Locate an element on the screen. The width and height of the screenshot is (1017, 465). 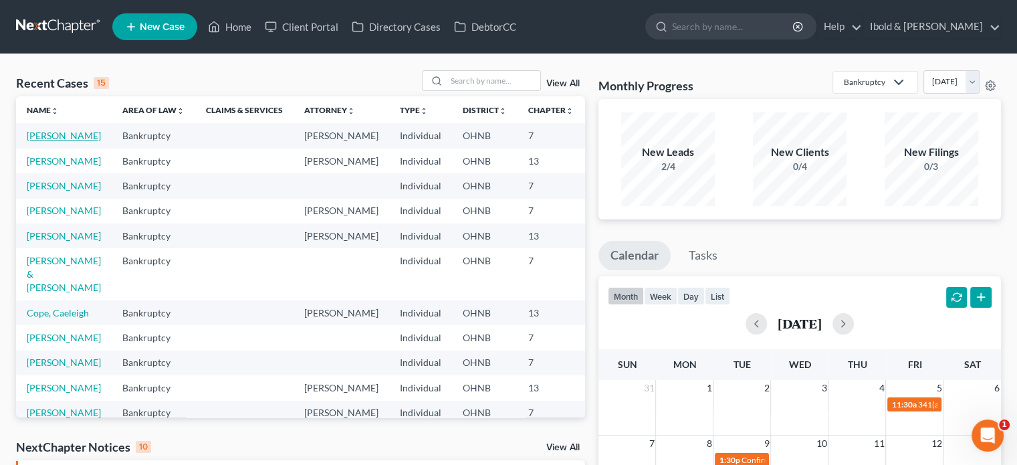
a: Home is located at coordinates (229, 27).